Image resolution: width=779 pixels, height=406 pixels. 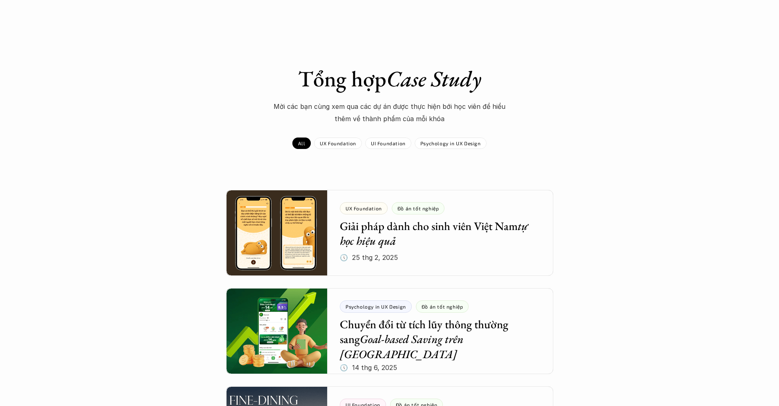 I want to click on p: UX Foundation, so click(x=338, y=143).